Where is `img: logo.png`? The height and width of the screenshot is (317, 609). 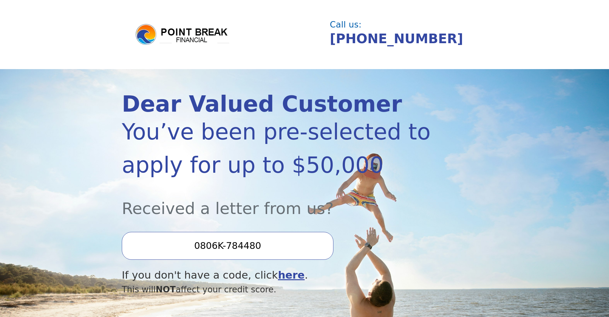 img: logo.png is located at coordinates (183, 35).